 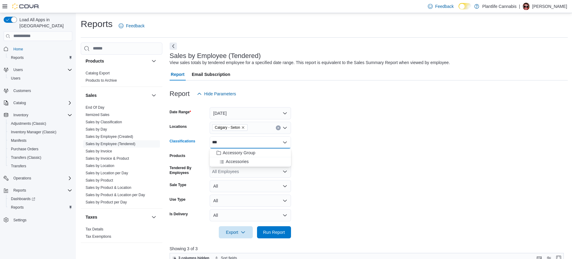 I want to click on span: Tax Details, so click(x=94, y=229).